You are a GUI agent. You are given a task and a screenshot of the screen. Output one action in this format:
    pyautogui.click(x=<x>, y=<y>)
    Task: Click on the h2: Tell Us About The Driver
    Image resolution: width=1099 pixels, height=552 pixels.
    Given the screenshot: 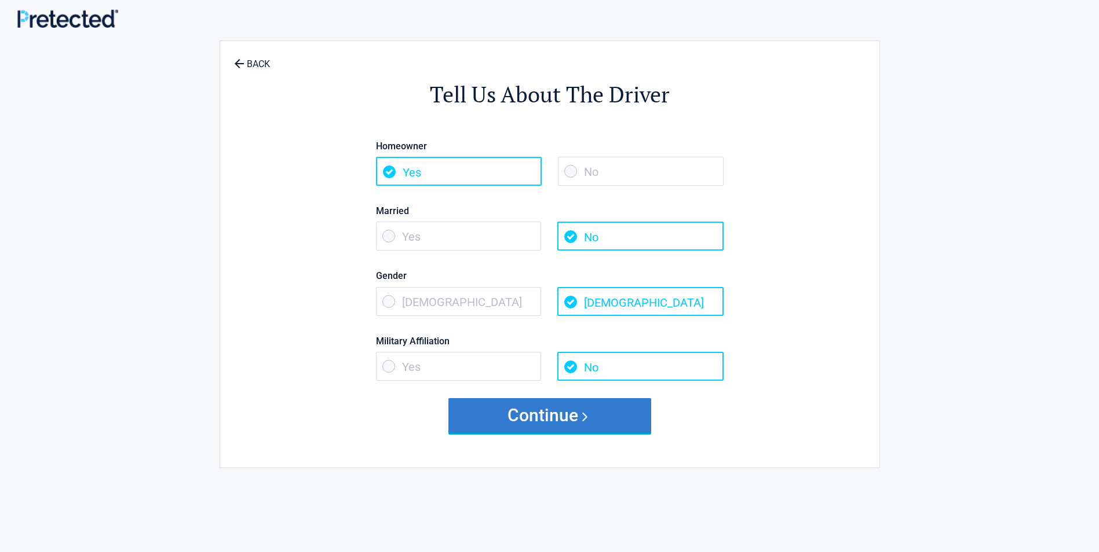 What is the action you would take?
    pyautogui.click(x=550, y=94)
    